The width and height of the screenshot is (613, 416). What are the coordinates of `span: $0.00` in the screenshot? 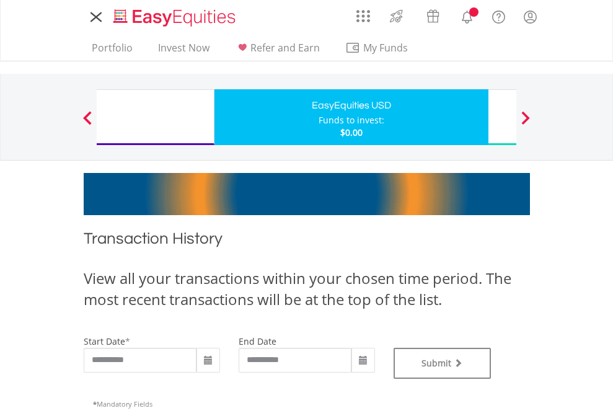 It's located at (352, 132).